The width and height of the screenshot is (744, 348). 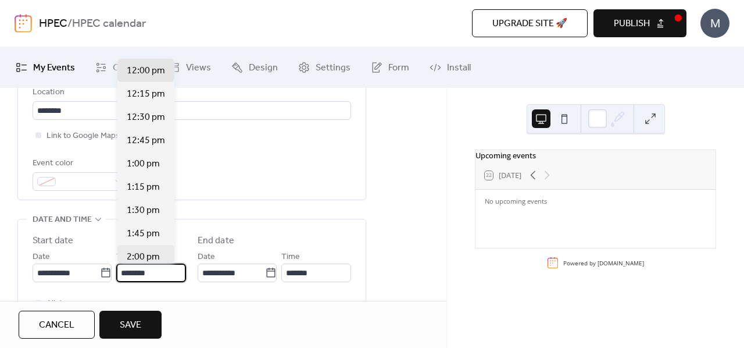 I want to click on a: Connect, so click(x=122, y=67).